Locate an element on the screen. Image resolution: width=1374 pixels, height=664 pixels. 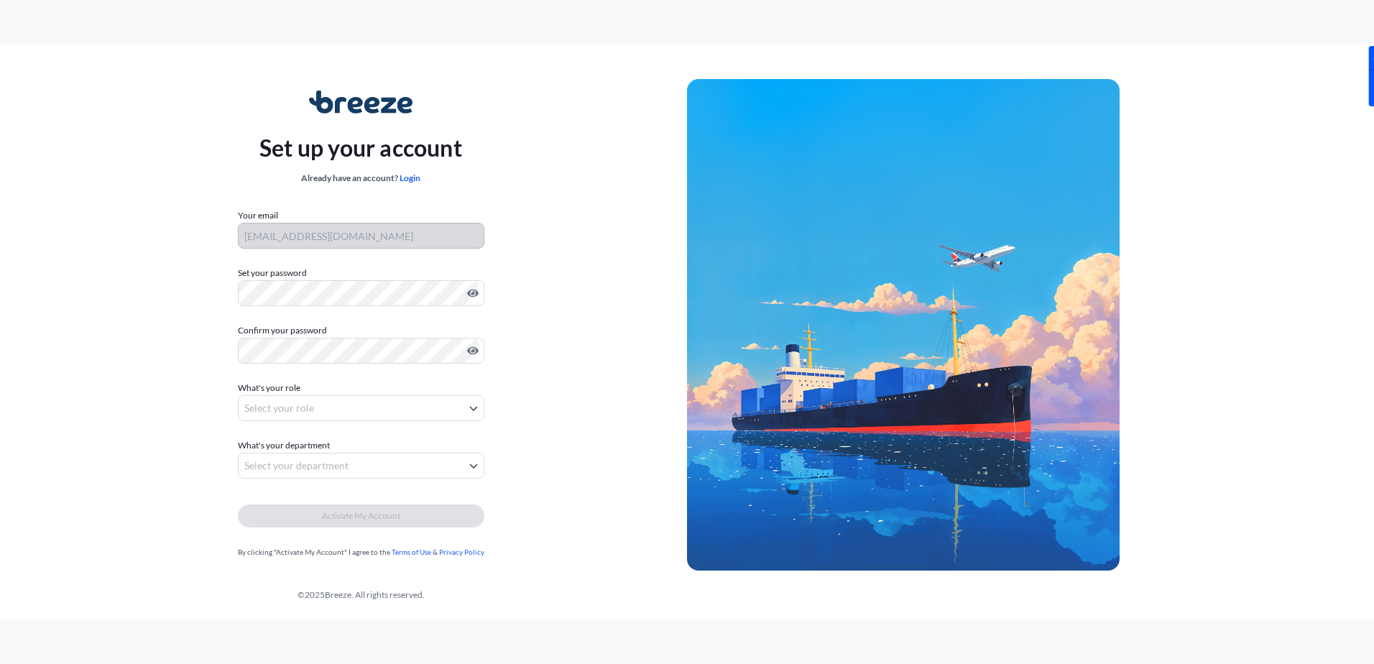
label: Set your password is located at coordinates (361, 273).